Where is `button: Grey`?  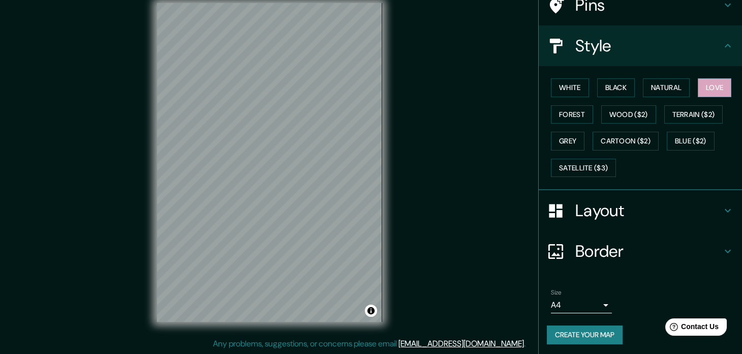
button: Grey is located at coordinates (567, 141).